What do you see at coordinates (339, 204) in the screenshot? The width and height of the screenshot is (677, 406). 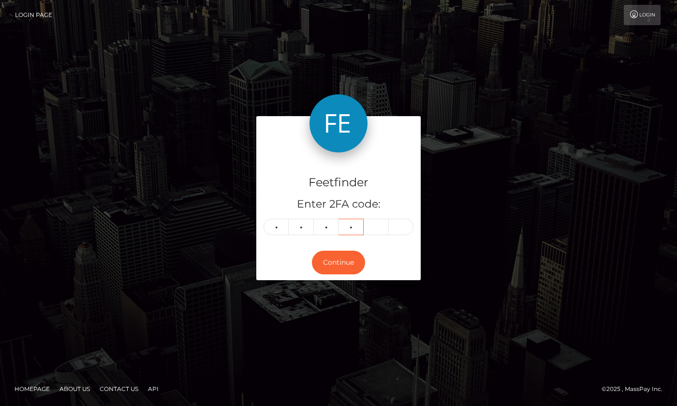 I see `h5: Enter 2FA code:` at bounding box center [339, 204].